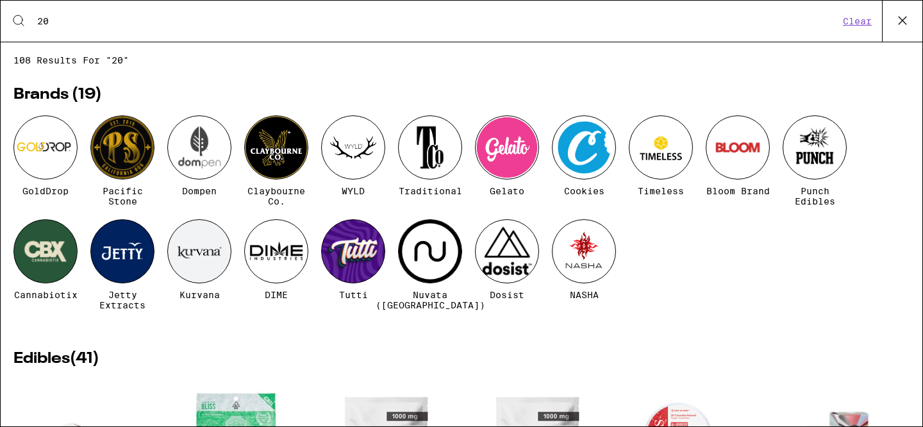  What do you see at coordinates (507, 191) in the screenshot?
I see `span: Gelato` at bounding box center [507, 191].